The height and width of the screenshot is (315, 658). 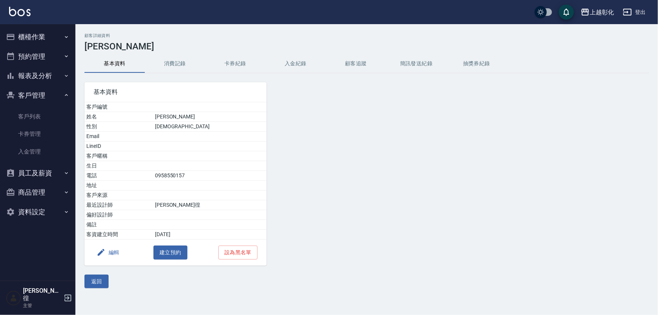 I want to click on button: 預約管理, so click(x=38, y=57).